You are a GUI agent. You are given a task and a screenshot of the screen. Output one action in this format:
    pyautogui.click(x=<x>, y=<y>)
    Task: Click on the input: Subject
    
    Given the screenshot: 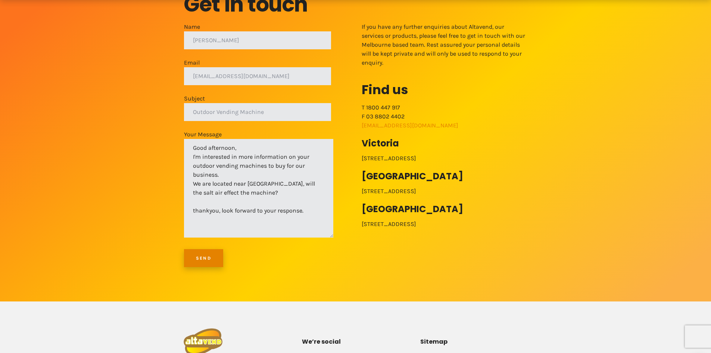 What is the action you would take?
    pyautogui.click(x=258, y=112)
    